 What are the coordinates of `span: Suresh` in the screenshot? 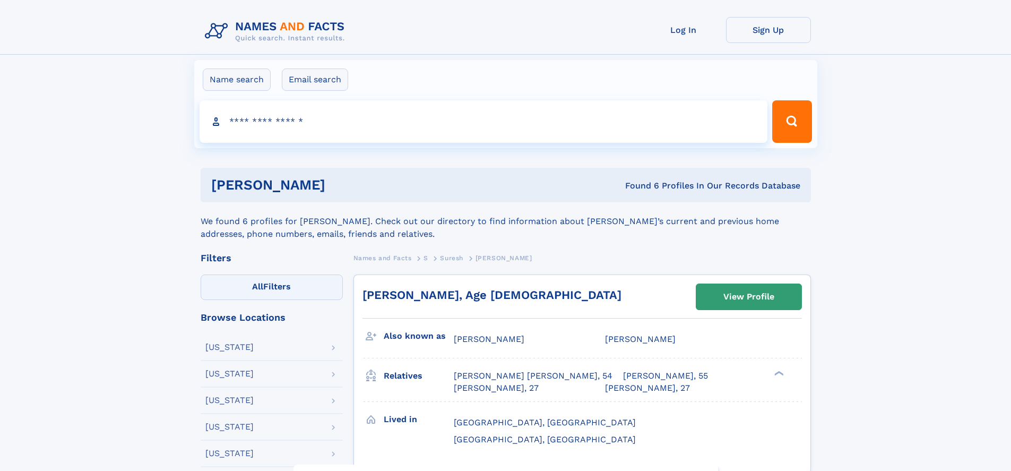 It's located at (452, 258).